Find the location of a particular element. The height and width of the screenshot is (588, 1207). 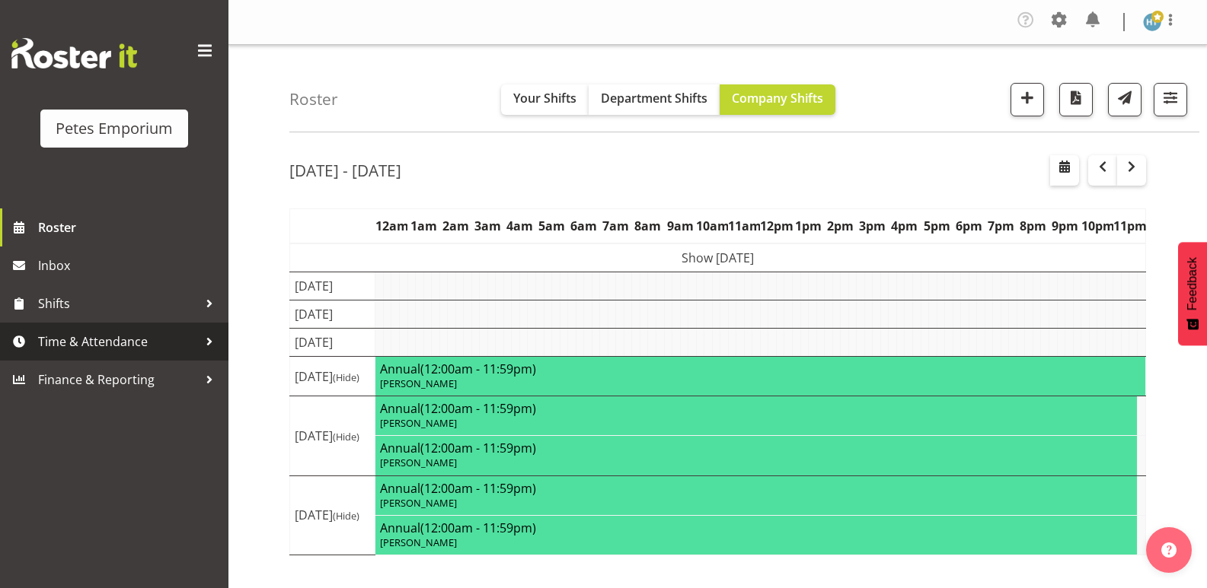

th: 2am is located at coordinates (455, 227).